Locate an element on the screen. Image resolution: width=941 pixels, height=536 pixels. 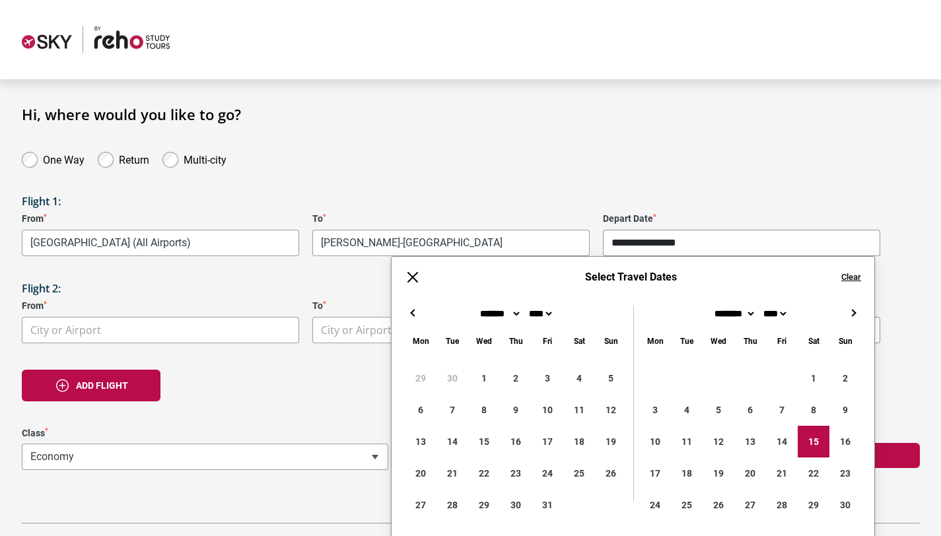
h6: Select Travel Dates is located at coordinates (630, 277).